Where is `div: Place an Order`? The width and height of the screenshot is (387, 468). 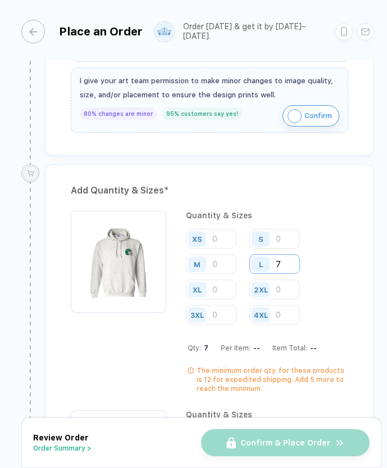
div: Place an Order is located at coordinates (101, 31).